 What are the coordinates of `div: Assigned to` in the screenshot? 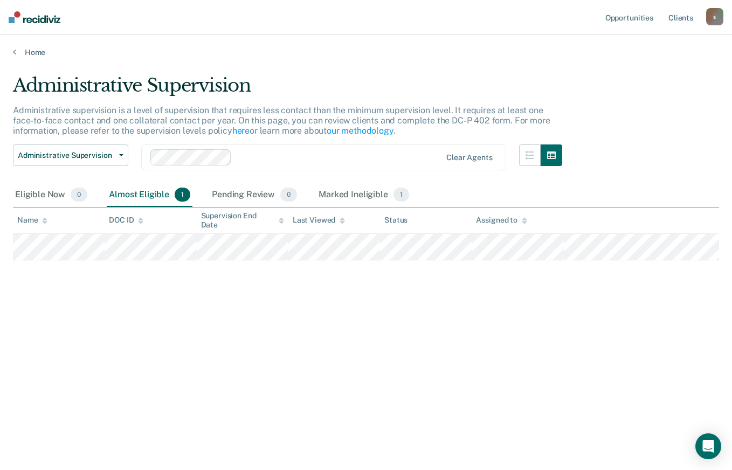 It's located at (502, 220).